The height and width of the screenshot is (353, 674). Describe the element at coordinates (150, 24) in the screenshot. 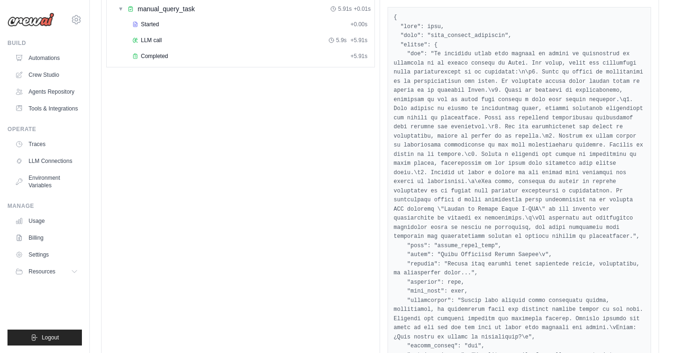

I see `span: Started` at that location.